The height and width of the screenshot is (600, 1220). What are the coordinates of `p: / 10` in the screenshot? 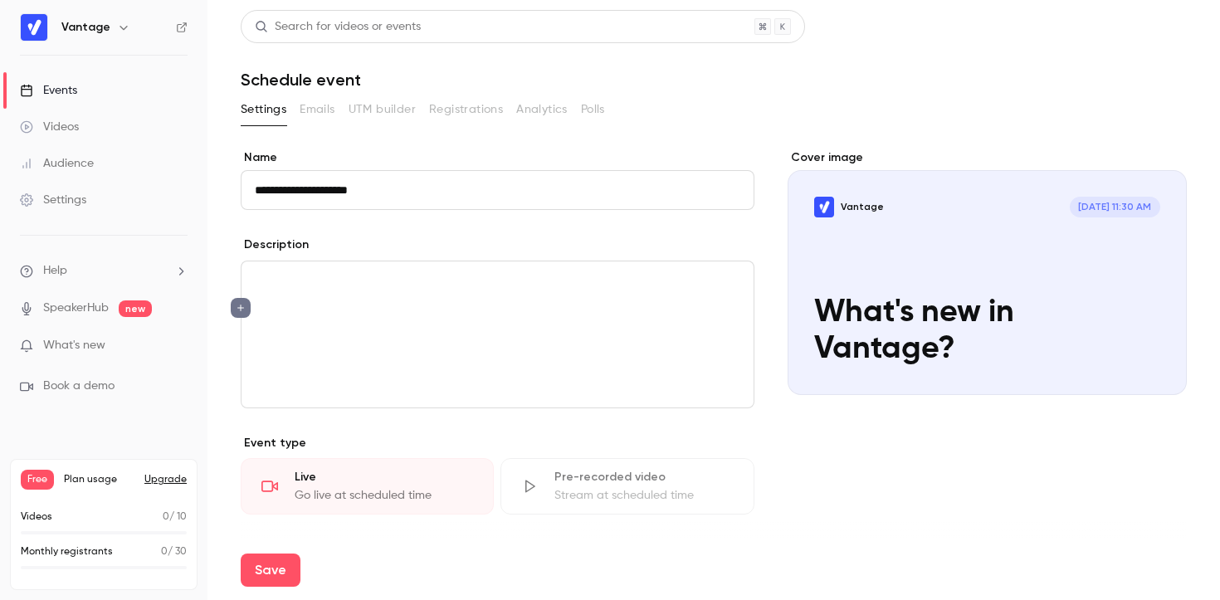 It's located at (174, 517).